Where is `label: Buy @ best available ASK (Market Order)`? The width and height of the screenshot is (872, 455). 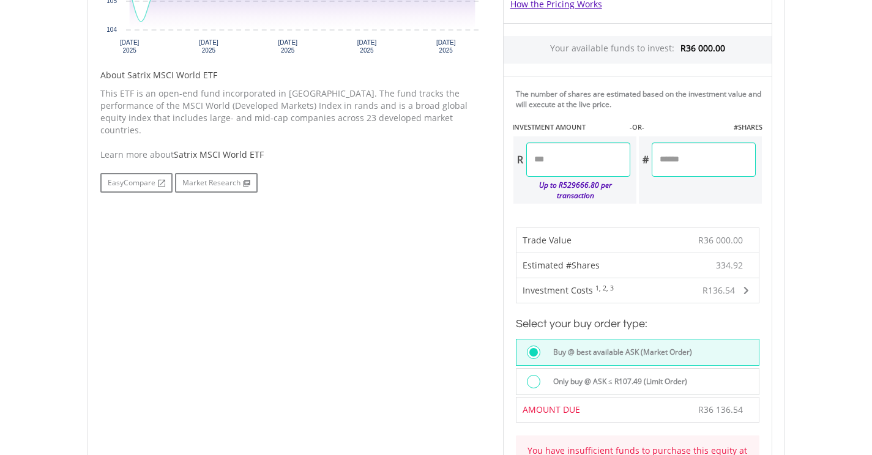
label: Buy @ best available ASK (Market Order) is located at coordinates (618, 352).